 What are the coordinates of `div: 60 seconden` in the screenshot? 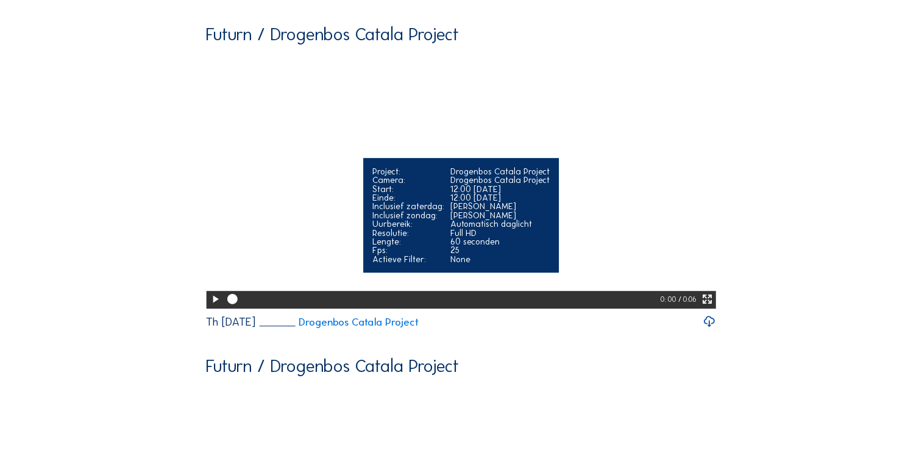 It's located at (500, 241).